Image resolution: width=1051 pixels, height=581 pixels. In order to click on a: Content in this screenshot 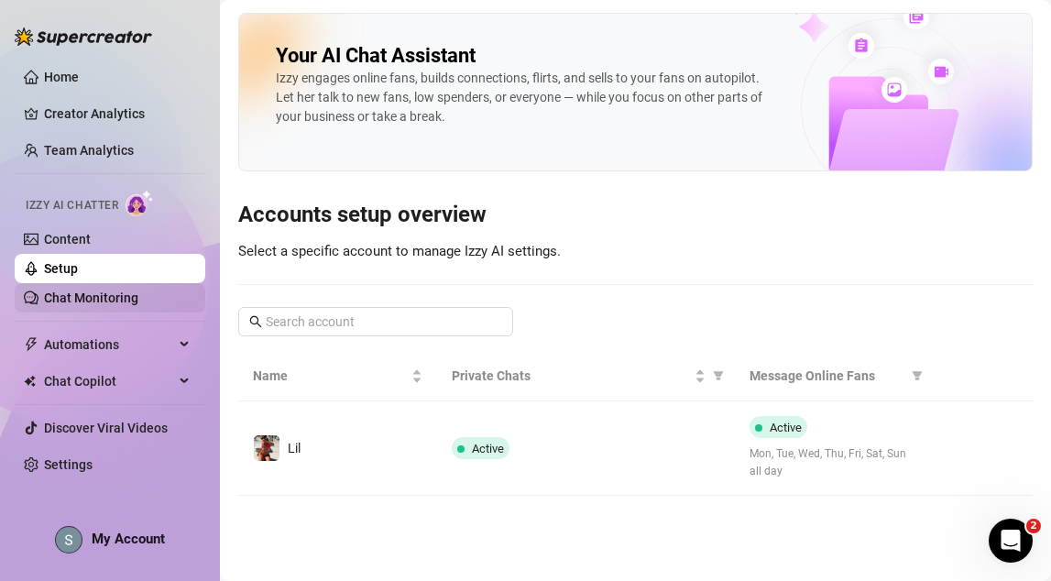, I will do `click(67, 239)`.